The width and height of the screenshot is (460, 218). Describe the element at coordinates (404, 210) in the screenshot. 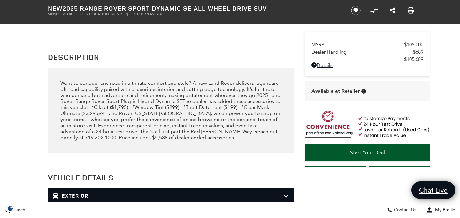

I see `span: Contact Us` at that location.